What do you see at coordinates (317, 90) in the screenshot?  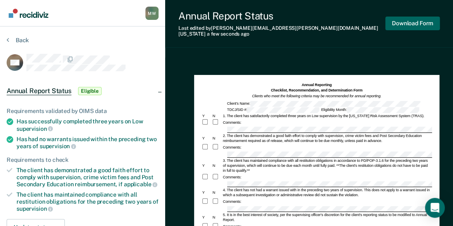 I see `strong: Checklist, Recommendation, and Determination Form` at bounding box center [317, 90].